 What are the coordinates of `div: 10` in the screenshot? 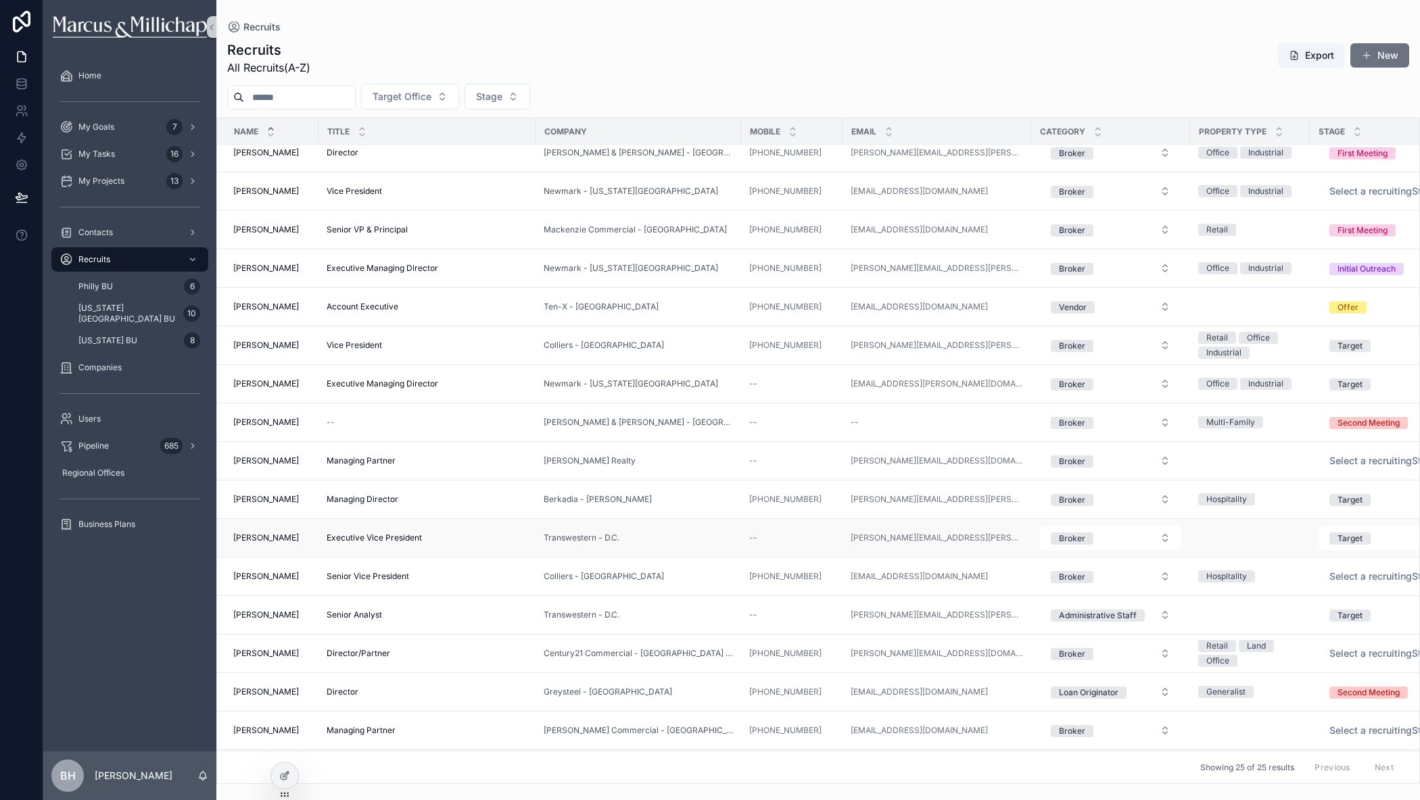 It's located at (191, 314).